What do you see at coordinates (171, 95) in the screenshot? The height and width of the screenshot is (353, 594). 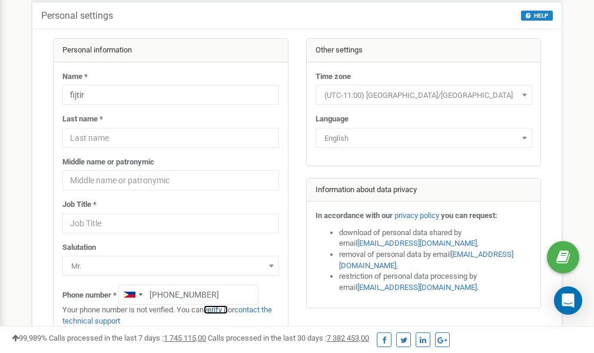 I see `input: Name` at bounding box center [171, 95].